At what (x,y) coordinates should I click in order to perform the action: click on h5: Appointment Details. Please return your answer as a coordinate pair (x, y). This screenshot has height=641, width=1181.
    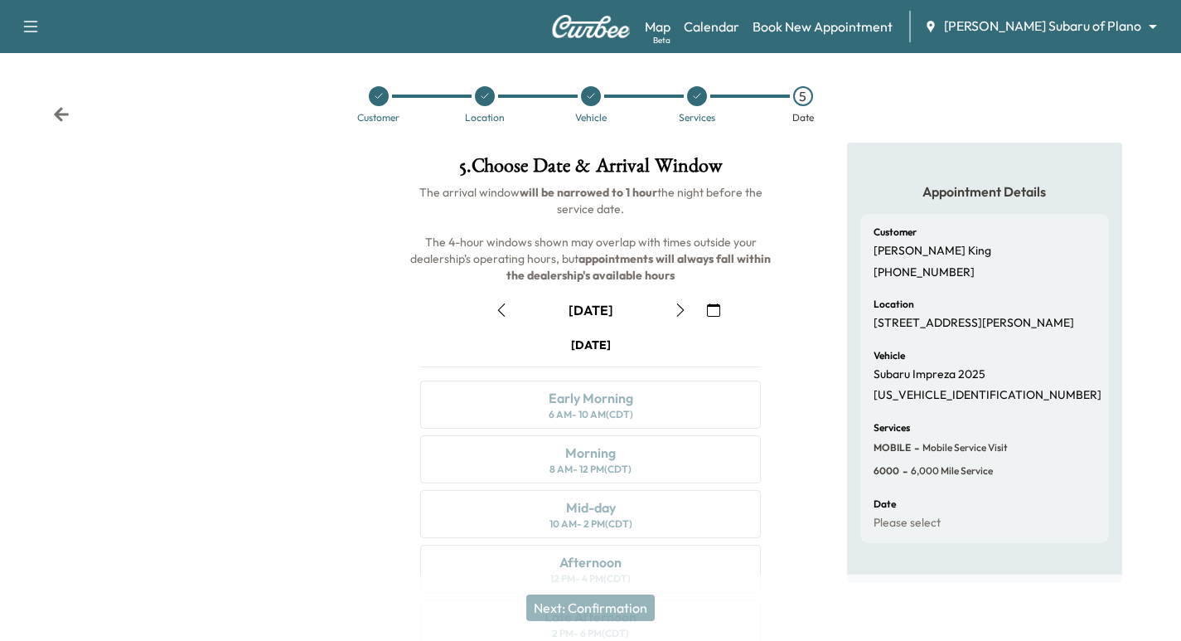
    Looking at the image, I should click on (985, 191).